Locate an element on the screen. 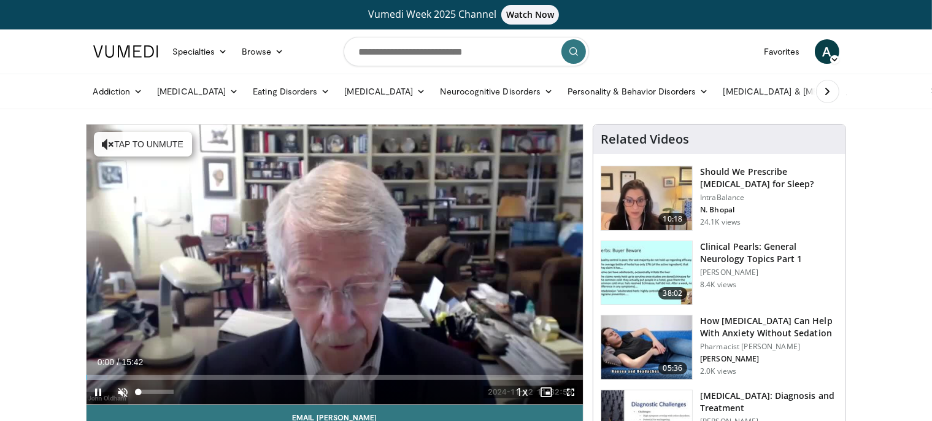 This screenshot has width=932, height=421. button: Pause is located at coordinates (99, 392).